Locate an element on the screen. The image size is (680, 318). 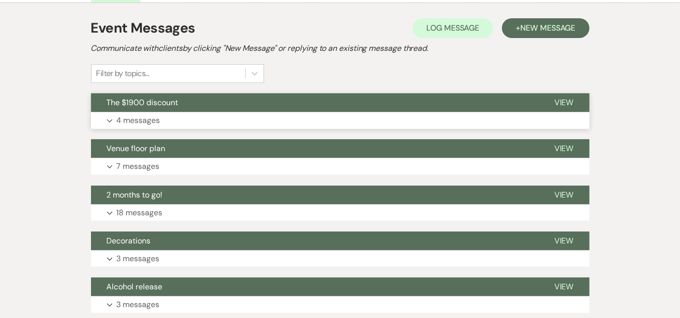
p: 7 messages is located at coordinates (138, 167).